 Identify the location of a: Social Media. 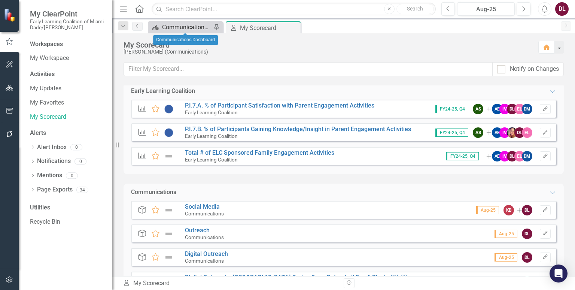
(202, 206).